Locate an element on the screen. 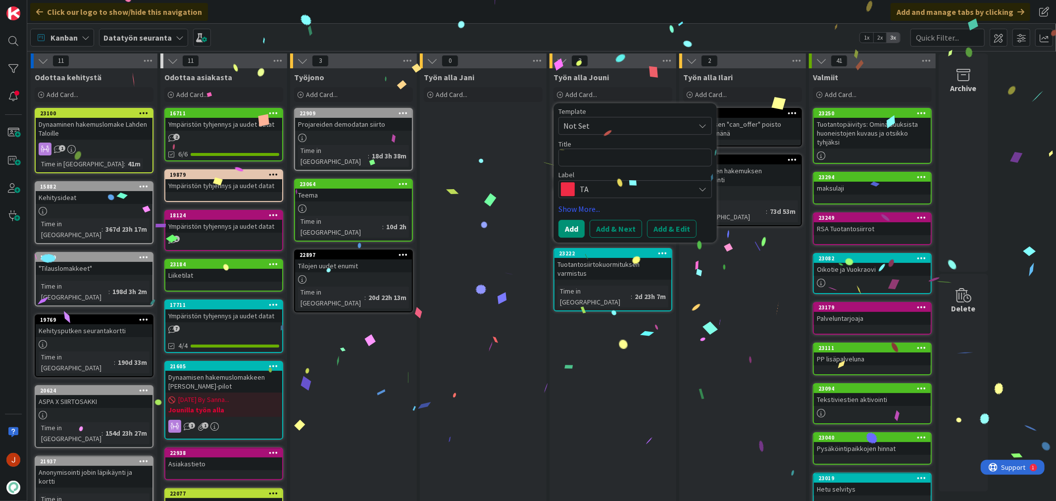 This screenshot has height=501, width=1056. div: 19879Ympäristön tyhjennys ja uudet datat is located at coordinates (224, 181).